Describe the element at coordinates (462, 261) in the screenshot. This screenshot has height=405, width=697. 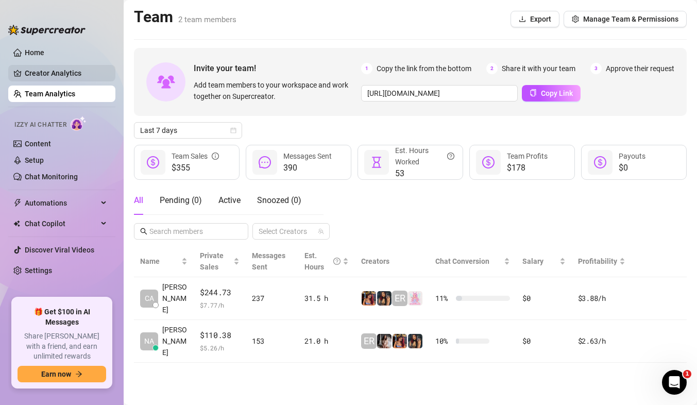
I see `span: Chat Conversion` at that location.